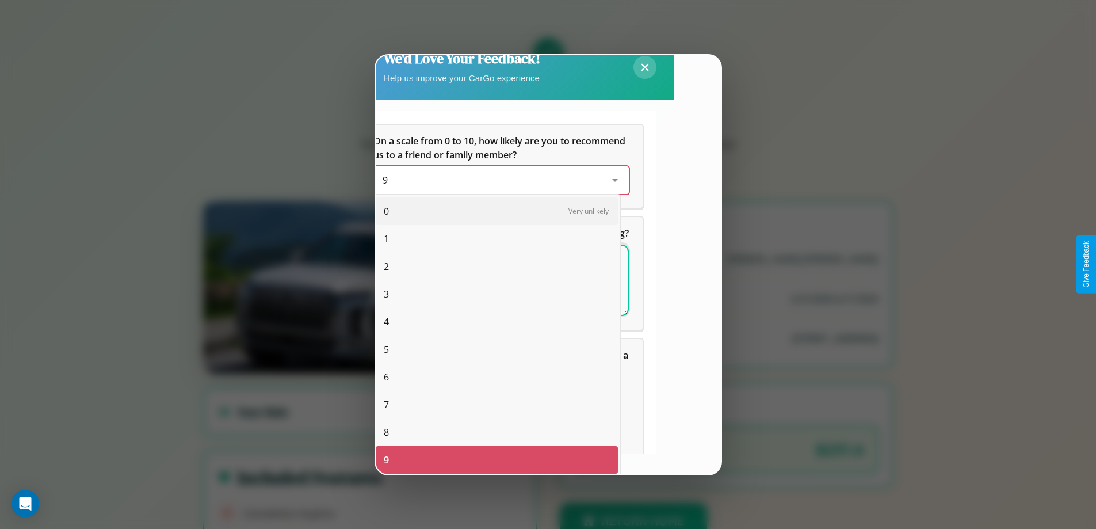 The height and width of the screenshot is (529, 1096). What do you see at coordinates (501, 148) in the screenshot?
I see `h5: On a scale from 0 to 10, how likely are you to recommend us to a friend or family member?` at bounding box center [501, 148].